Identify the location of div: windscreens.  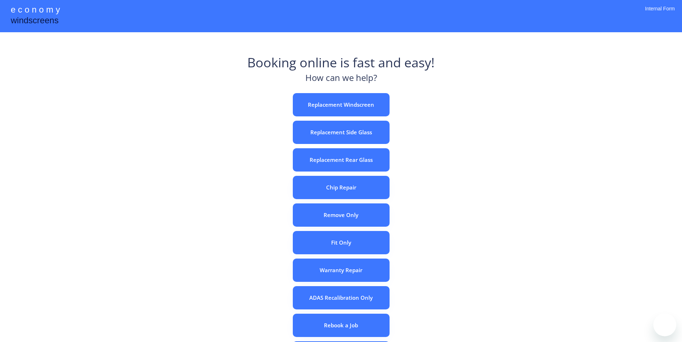
(34, 21).